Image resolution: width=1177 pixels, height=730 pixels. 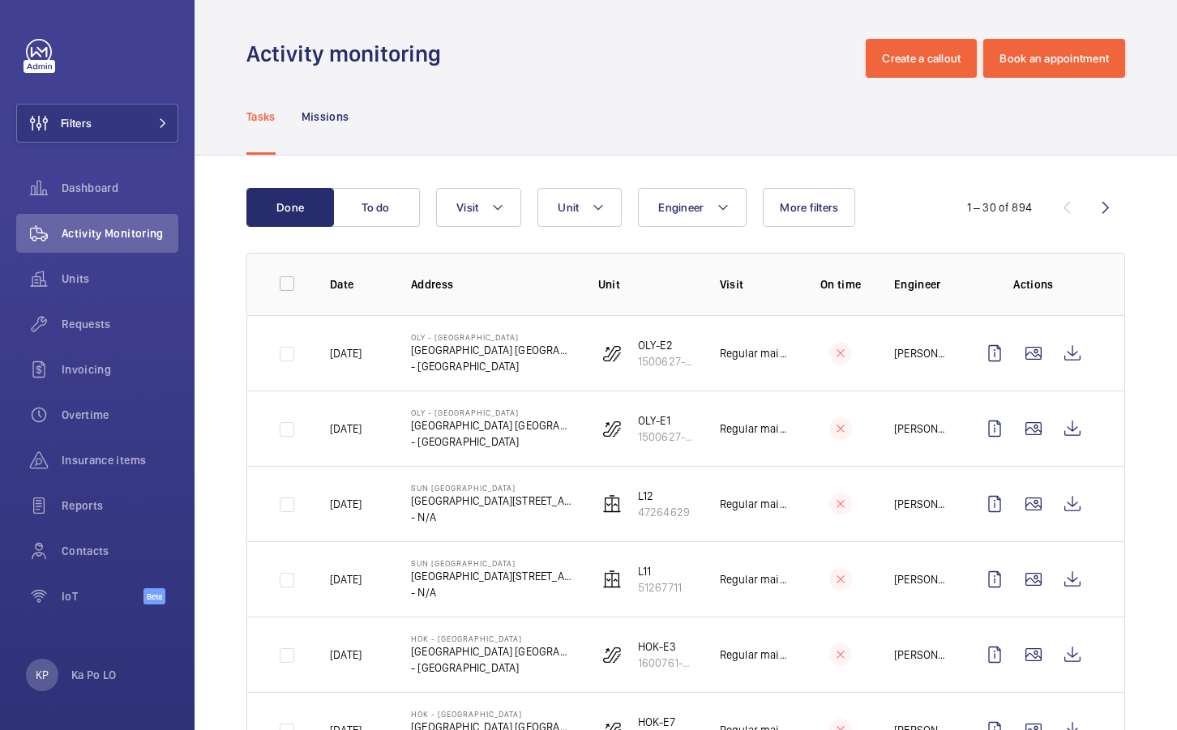 I want to click on span: Visit, so click(x=467, y=208).